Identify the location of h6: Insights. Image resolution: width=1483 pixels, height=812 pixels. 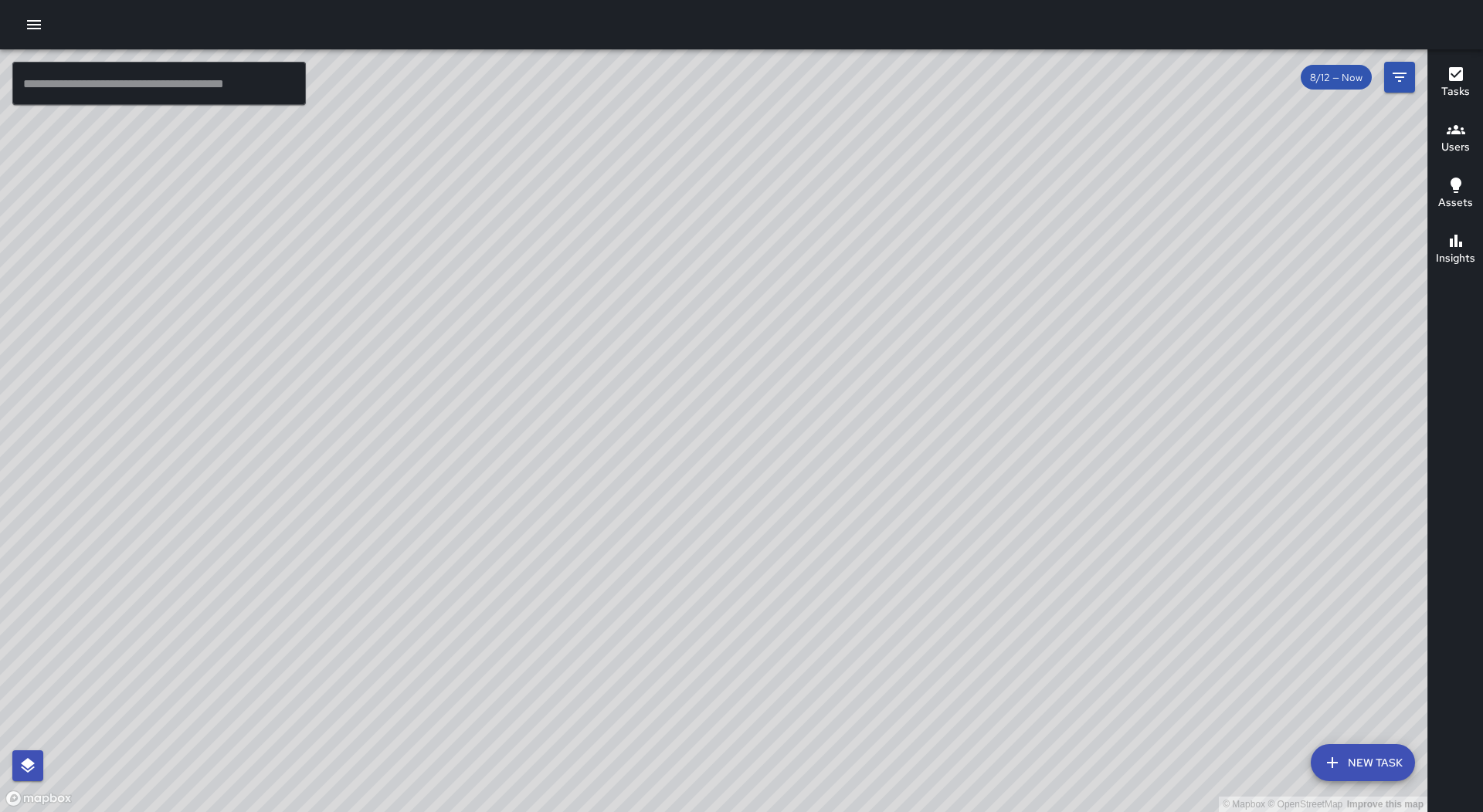
(1455, 259).